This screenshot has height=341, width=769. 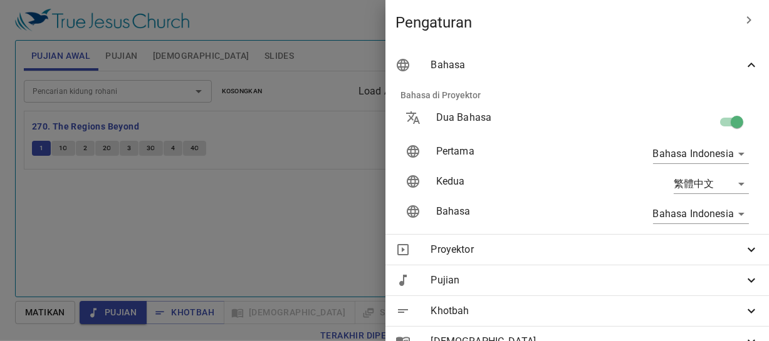 What do you see at coordinates (517, 212) in the screenshot?
I see `p: Bahasa` at bounding box center [517, 212].